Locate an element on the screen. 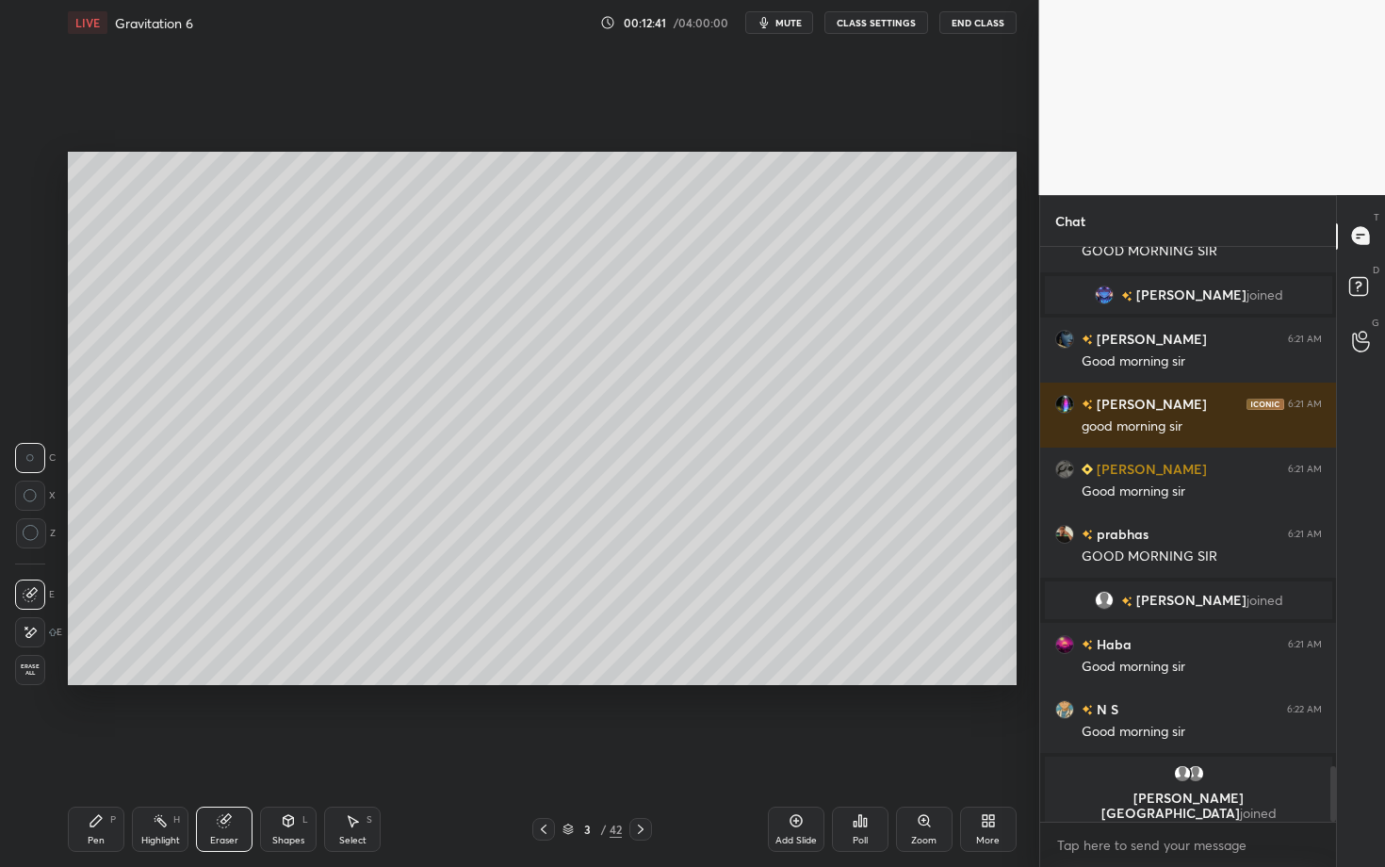  div: good morning sir is located at coordinates (1201, 427).